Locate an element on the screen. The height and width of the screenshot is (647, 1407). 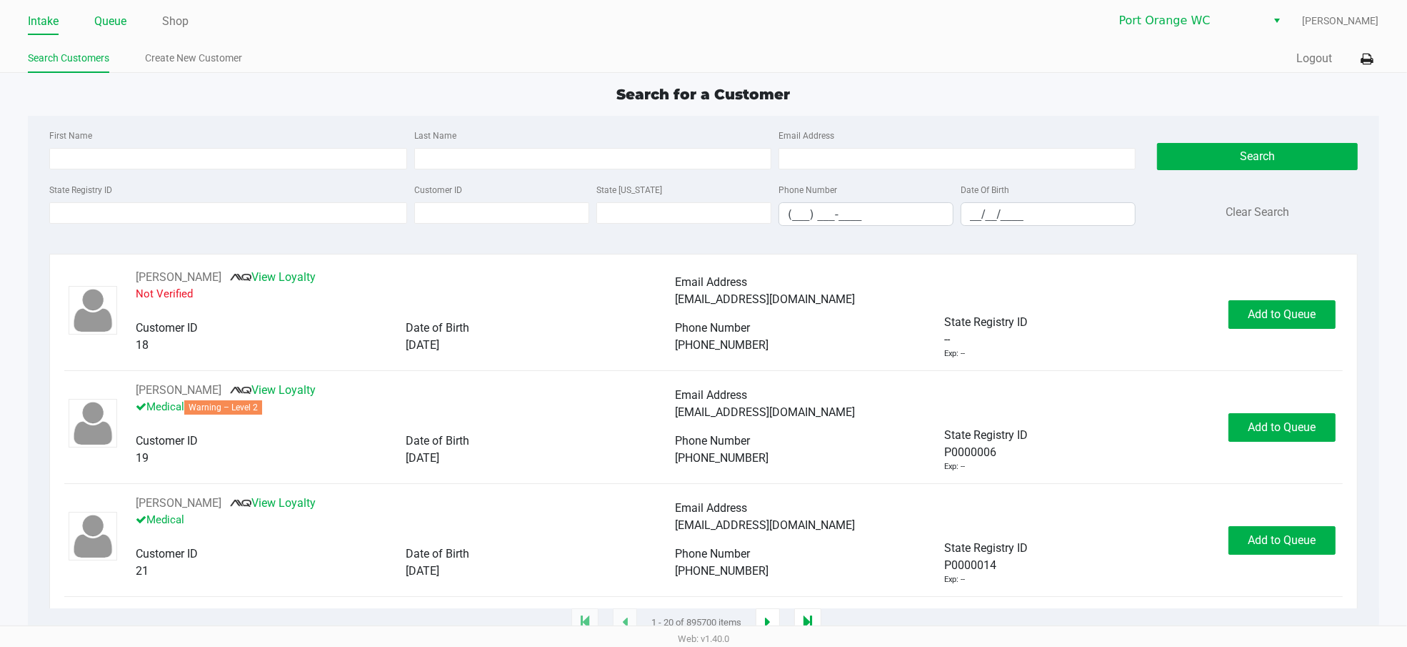
button: Select is located at coordinates (1277, 21).